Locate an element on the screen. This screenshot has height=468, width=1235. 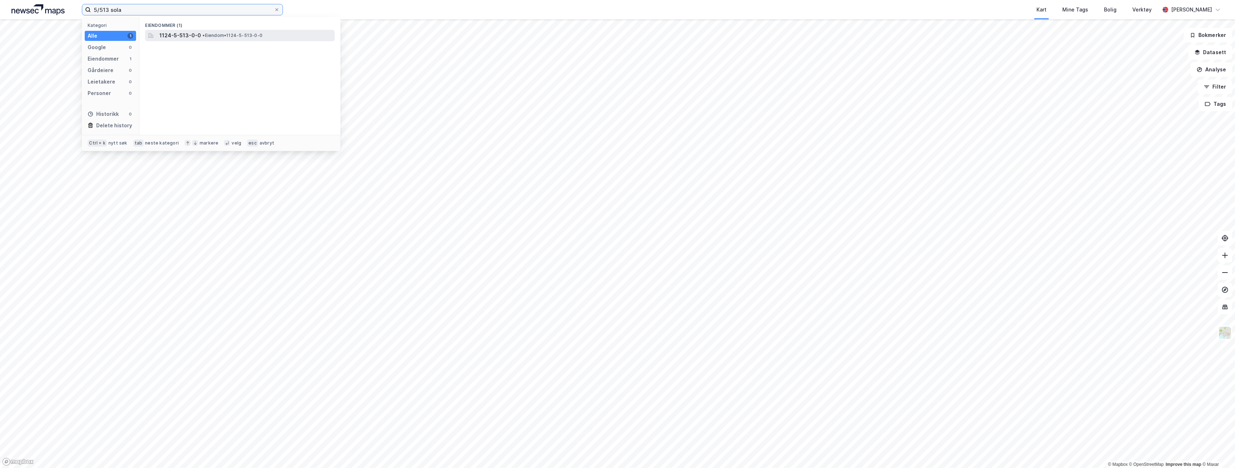
button: Analyse is located at coordinates (1211, 70).